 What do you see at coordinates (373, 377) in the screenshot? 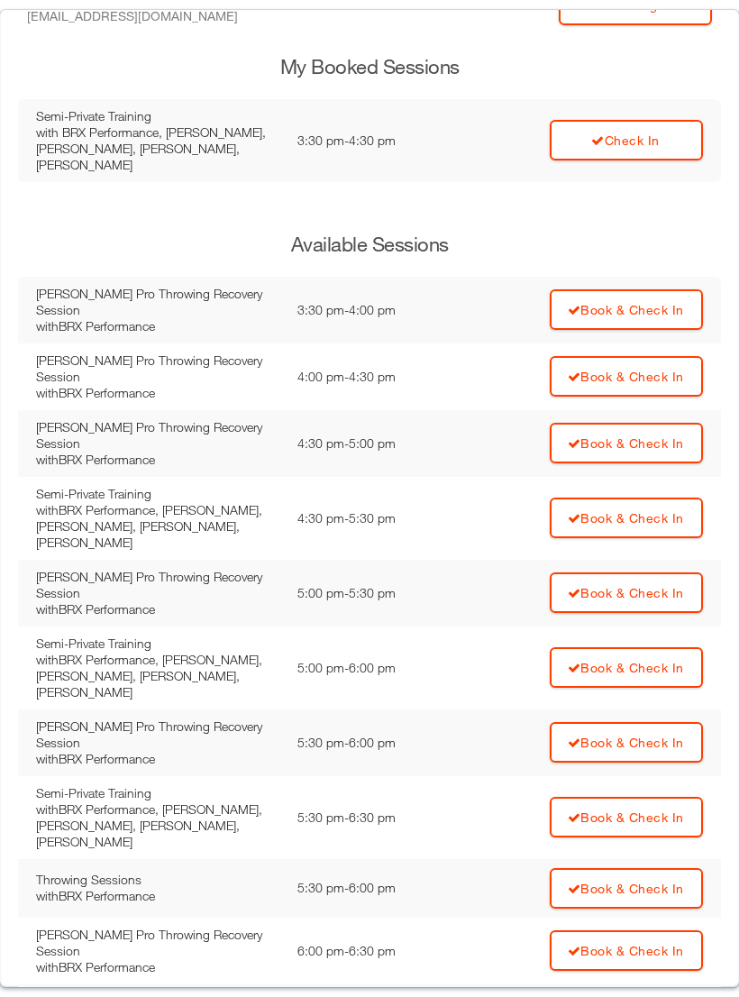
I see `td: 4:00 pm - 4:30 pm` at bounding box center [373, 377].